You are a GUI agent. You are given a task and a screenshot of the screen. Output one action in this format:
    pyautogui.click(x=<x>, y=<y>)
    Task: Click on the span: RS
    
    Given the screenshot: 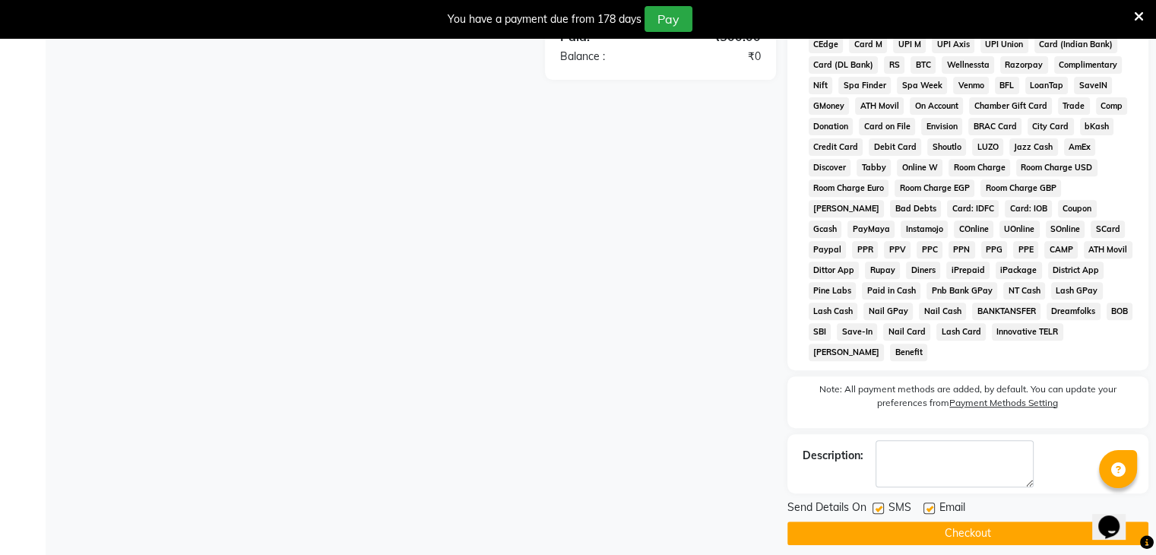 What is the action you would take?
    pyautogui.click(x=894, y=65)
    